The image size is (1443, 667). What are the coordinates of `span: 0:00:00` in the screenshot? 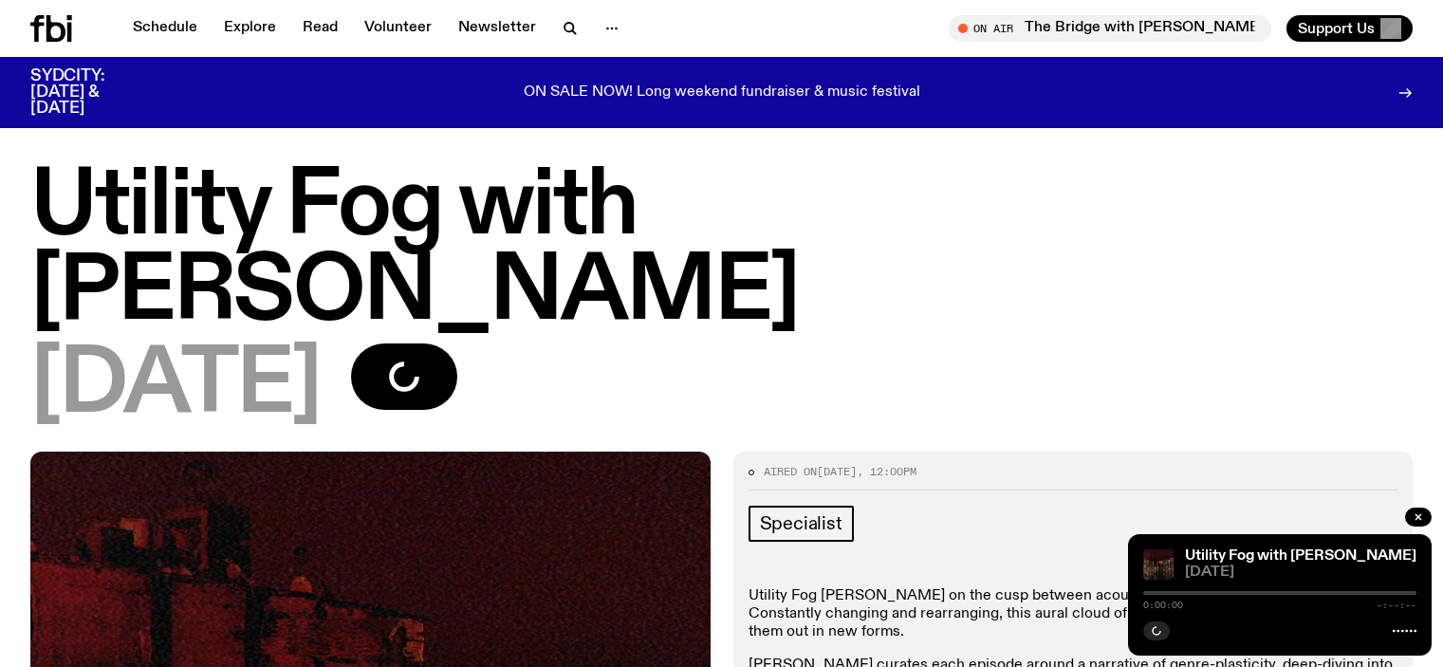 It's located at (1163, 605).